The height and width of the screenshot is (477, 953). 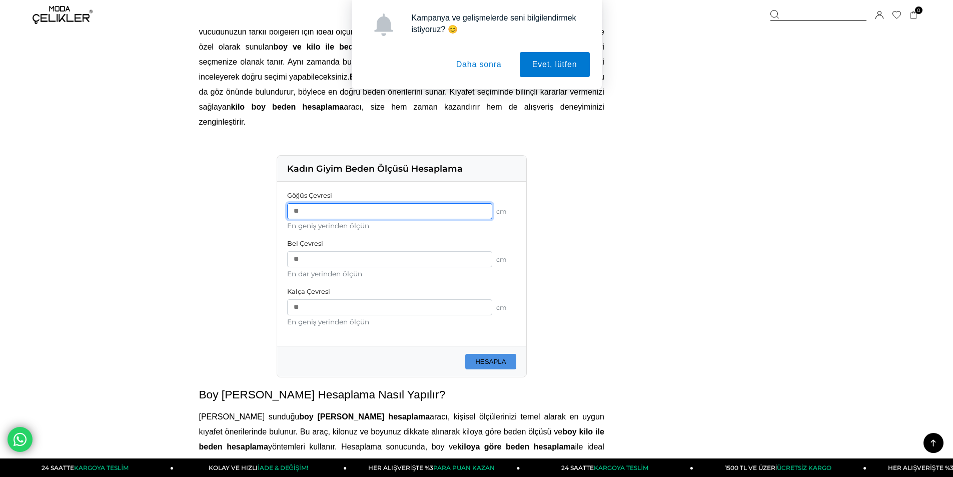 I want to click on a: HER ALIŞVERİŞTE %3PARA PUAN KAZAN, so click(x=433, y=467).